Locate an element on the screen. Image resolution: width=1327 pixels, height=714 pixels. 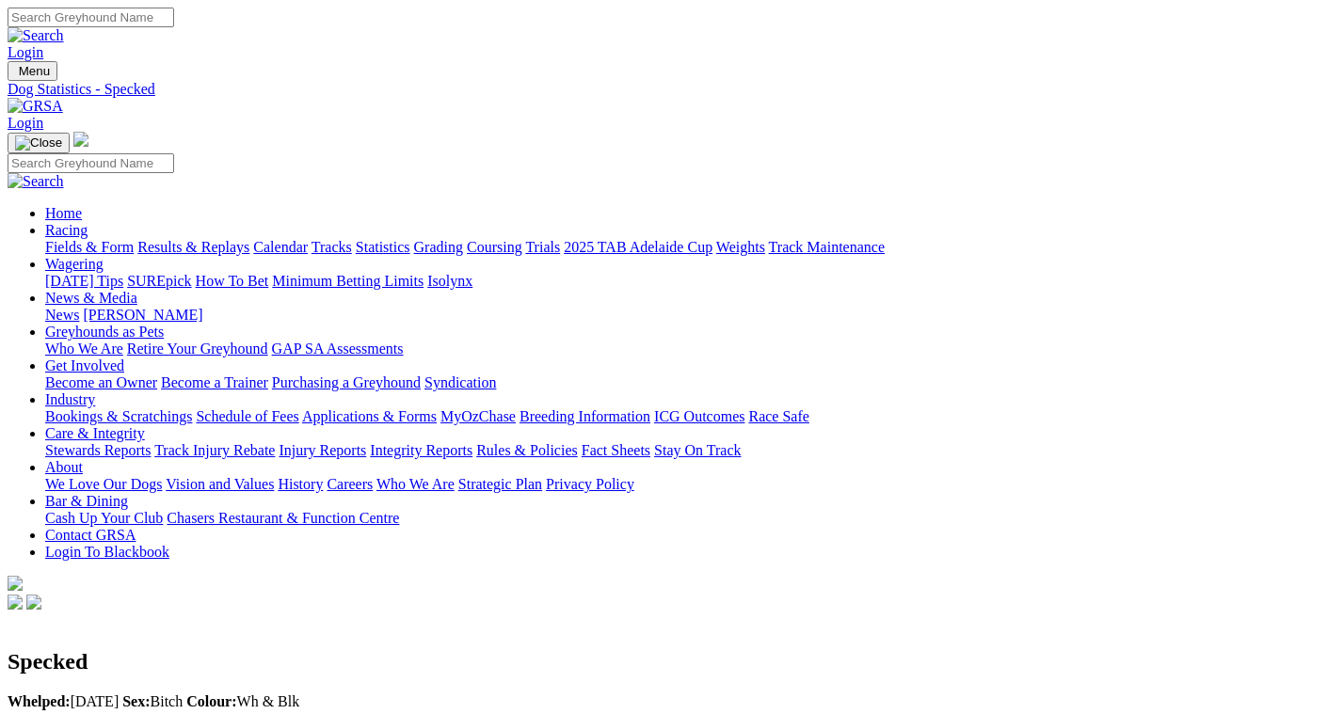
div: Bar & Dining is located at coordinates (682, 518).